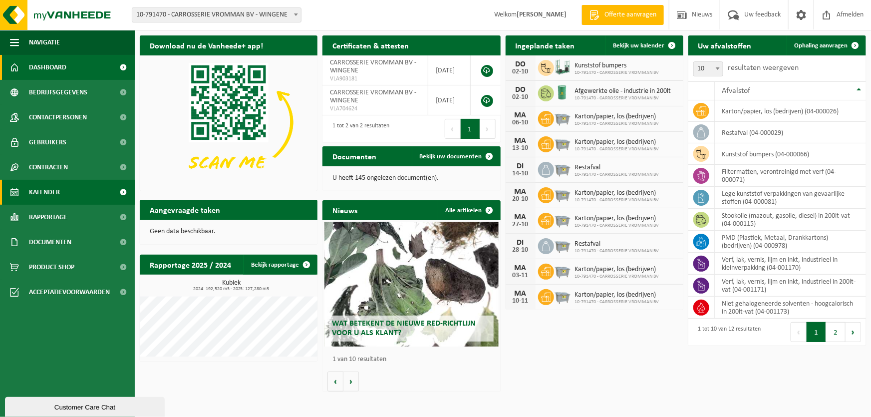 The height and width of the screenshot is (417, 871). What do you see at coordinates (411, 178) in the screenshot?
I see `p: U heeft 145 ongelezen document(en).` at bounding box center [411, 178].